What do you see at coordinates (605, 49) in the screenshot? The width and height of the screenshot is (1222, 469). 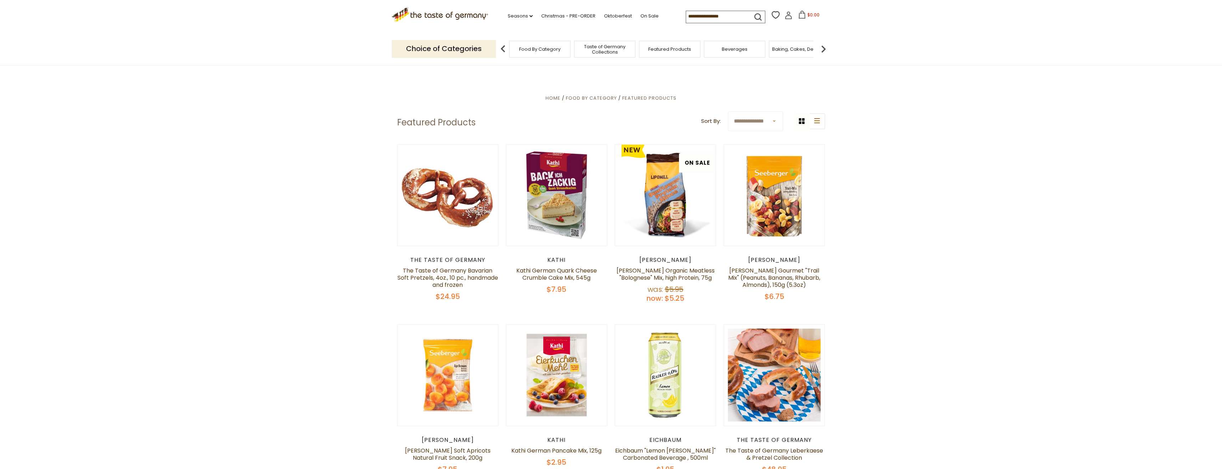 I see `a: Taste of Germany Collections` at bounding box center [605, 49].